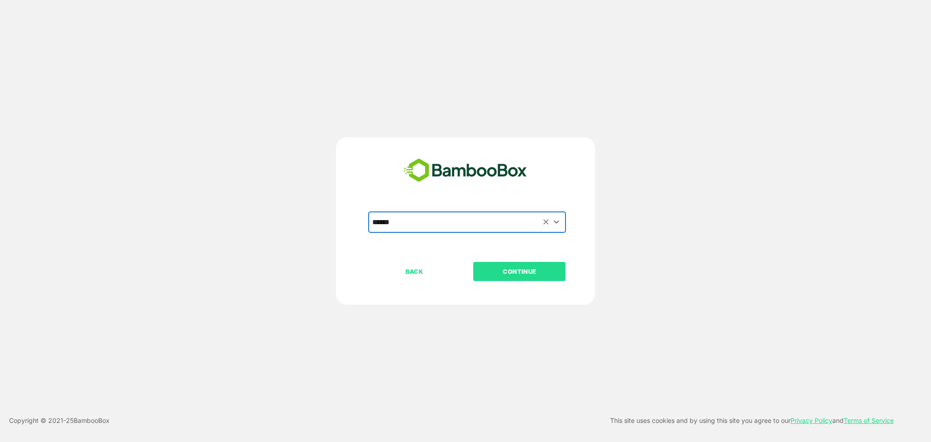  What do you see at coordinates (59, 420) in the screenshot?
I see `p: Copyright © 2021- 25 BambooBox` at bounding box center [59, 420].